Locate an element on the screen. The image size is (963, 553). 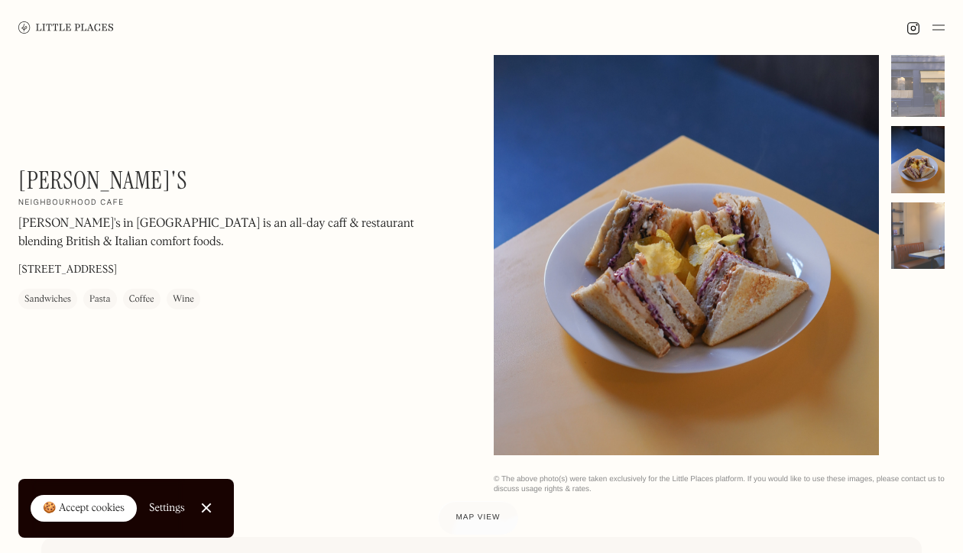
a: 🍪 Accept cookies is located at coordinates (83, 509).